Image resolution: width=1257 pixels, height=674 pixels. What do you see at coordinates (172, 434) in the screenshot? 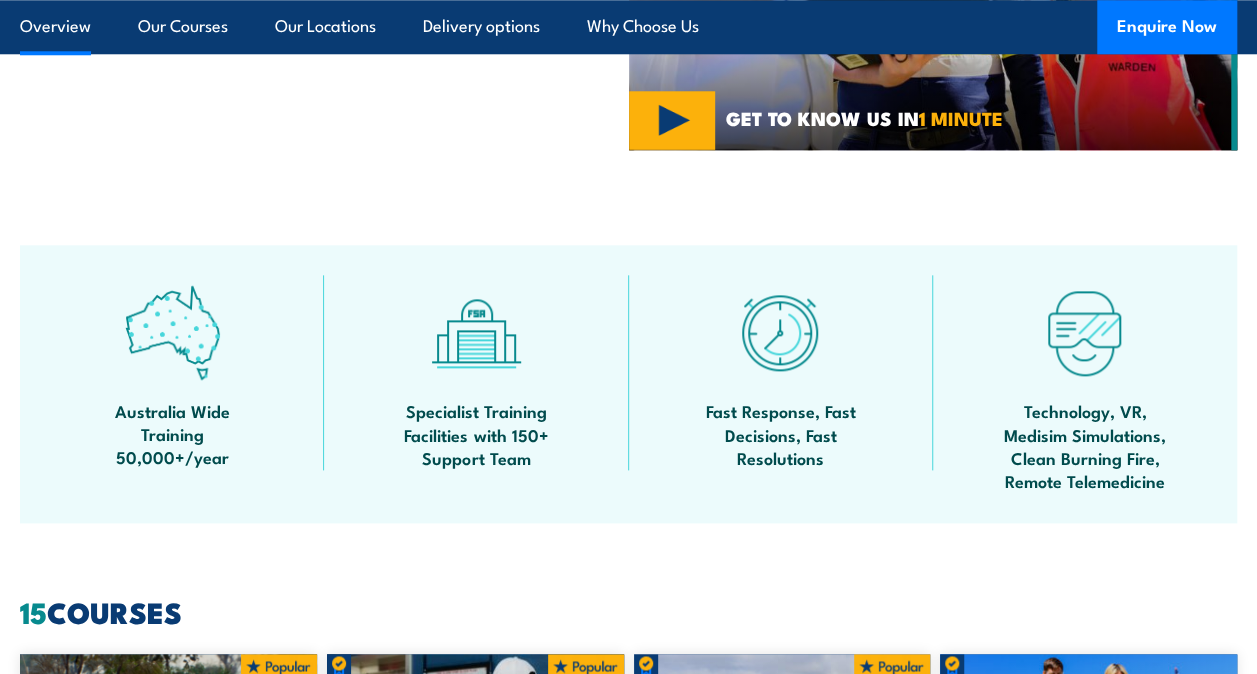
I see `span: Australia Wide Training 50,000+/year` at bounding box center [172, 434].